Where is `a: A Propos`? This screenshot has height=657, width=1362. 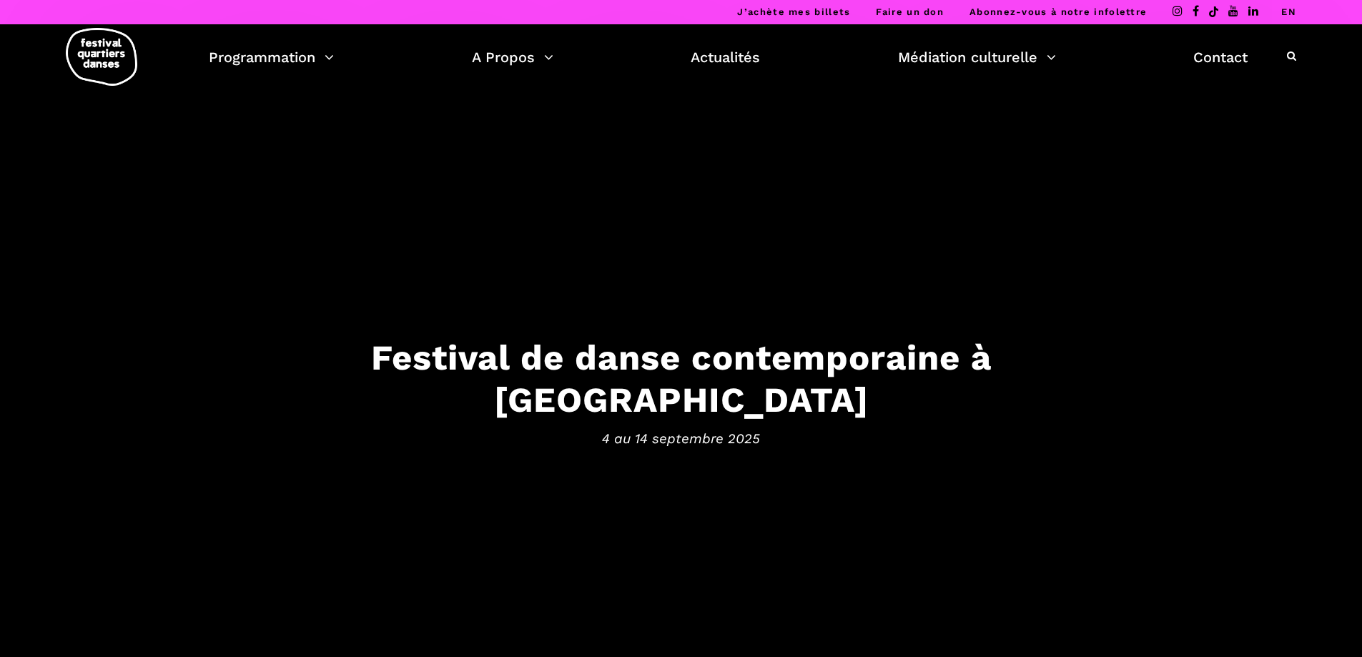
a: A Propos is located at coordinates (513, 57).